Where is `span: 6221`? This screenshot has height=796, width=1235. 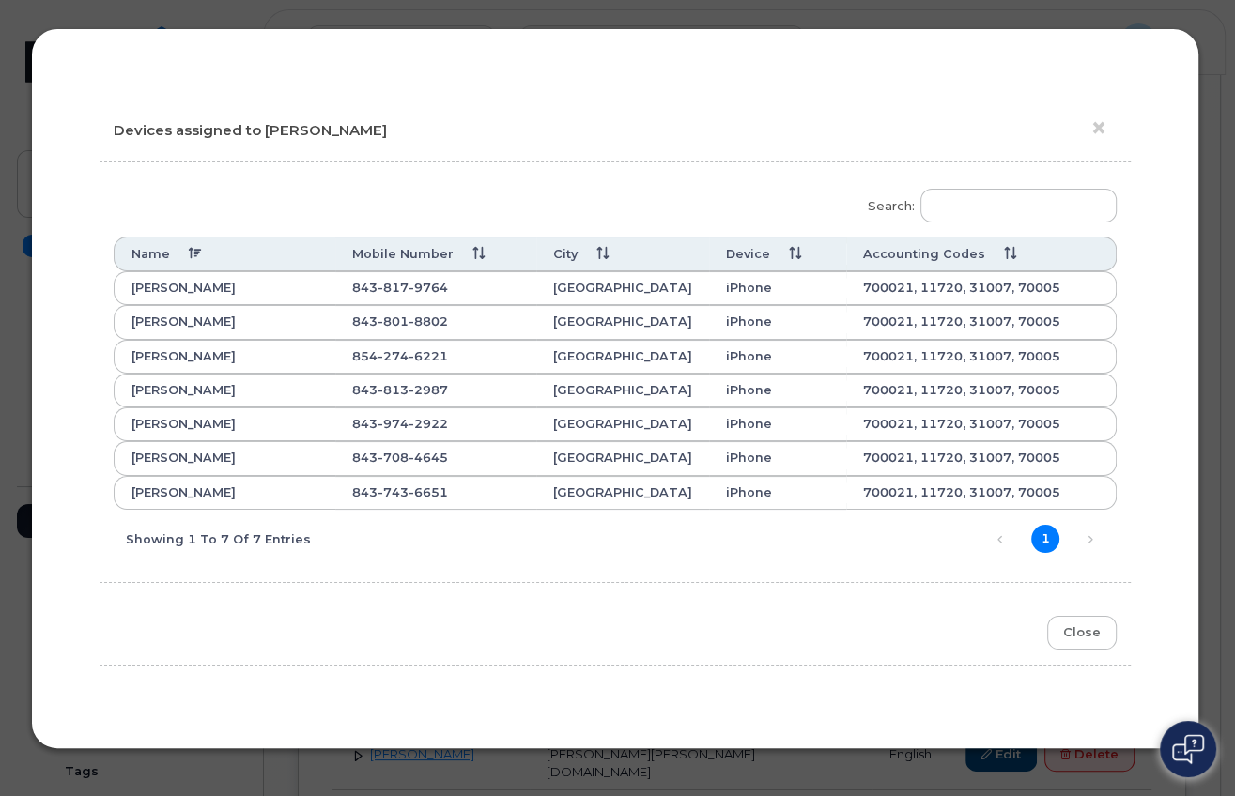
span: 6221 is located at coordinates (428, 356).